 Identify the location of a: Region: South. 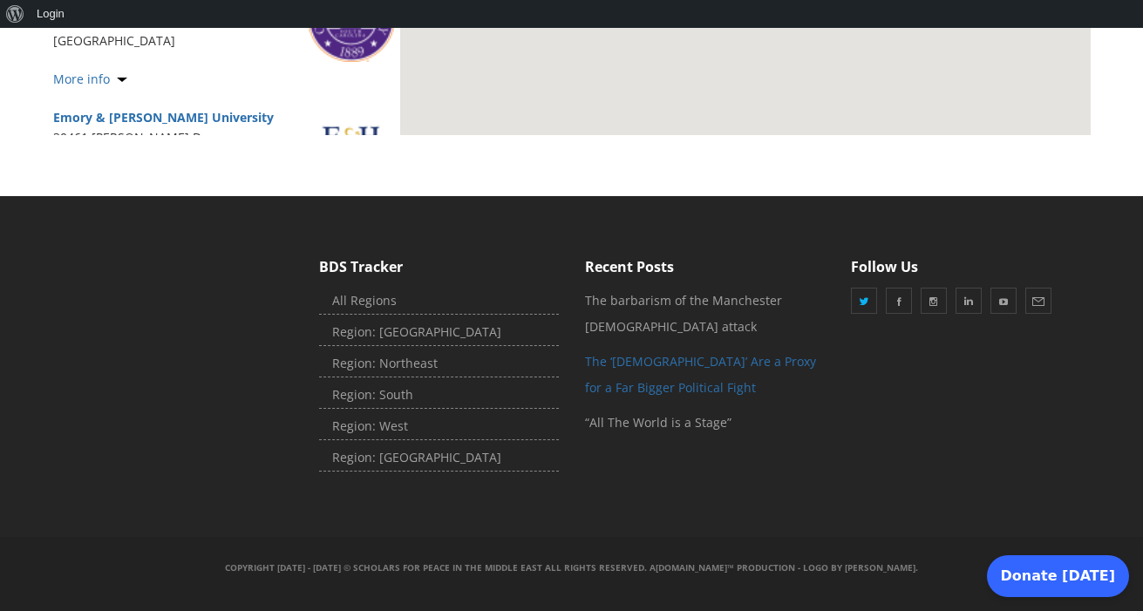
(438, 395).